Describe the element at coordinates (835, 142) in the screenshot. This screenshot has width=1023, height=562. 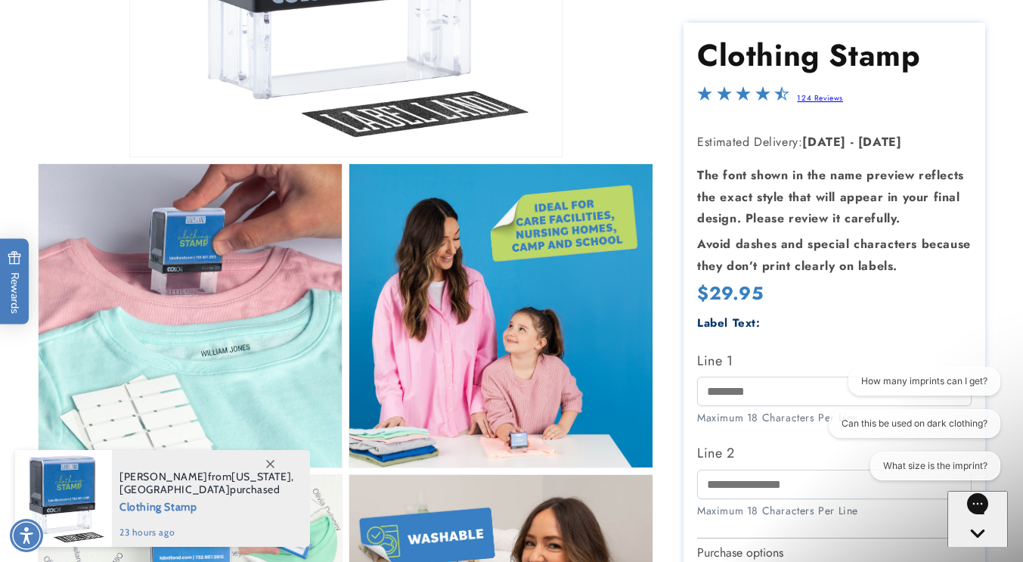
I see `p: Estimated Delivery:` at that location.